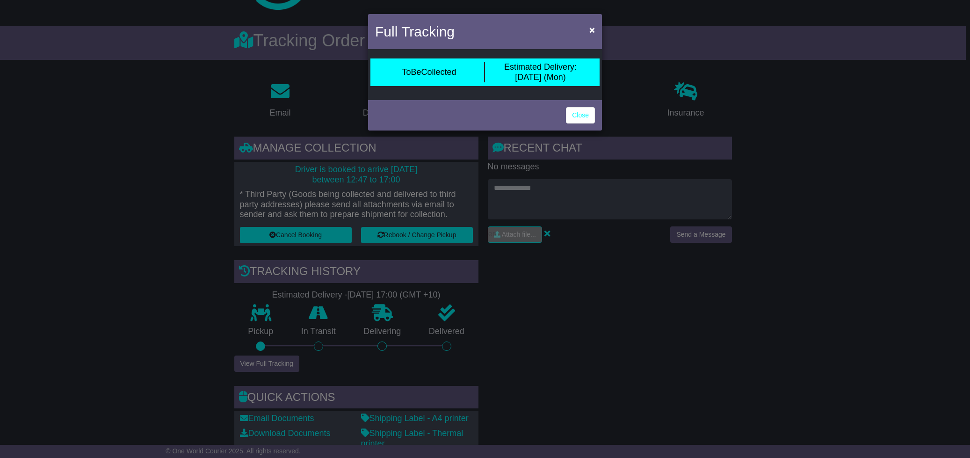 The width and height of the screenshot is (970, 458). What do you see at coordinates (540, 67) in the screenshot?
I see `span: Estimated Delivery:` at bounding box center [540, 67].